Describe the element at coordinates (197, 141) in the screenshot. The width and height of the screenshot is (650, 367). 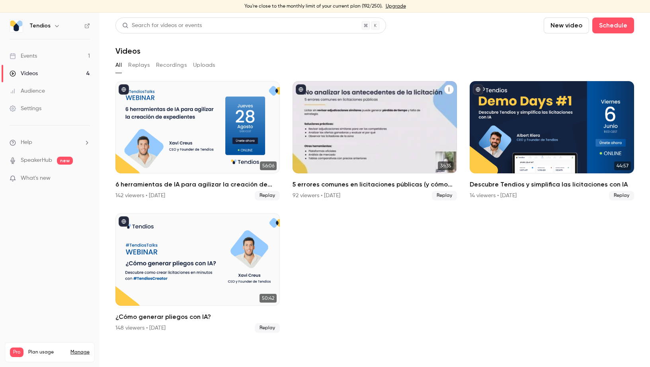
I see `li: 6 herramientas de IA para agilizar la creación de expedientes` at that location.